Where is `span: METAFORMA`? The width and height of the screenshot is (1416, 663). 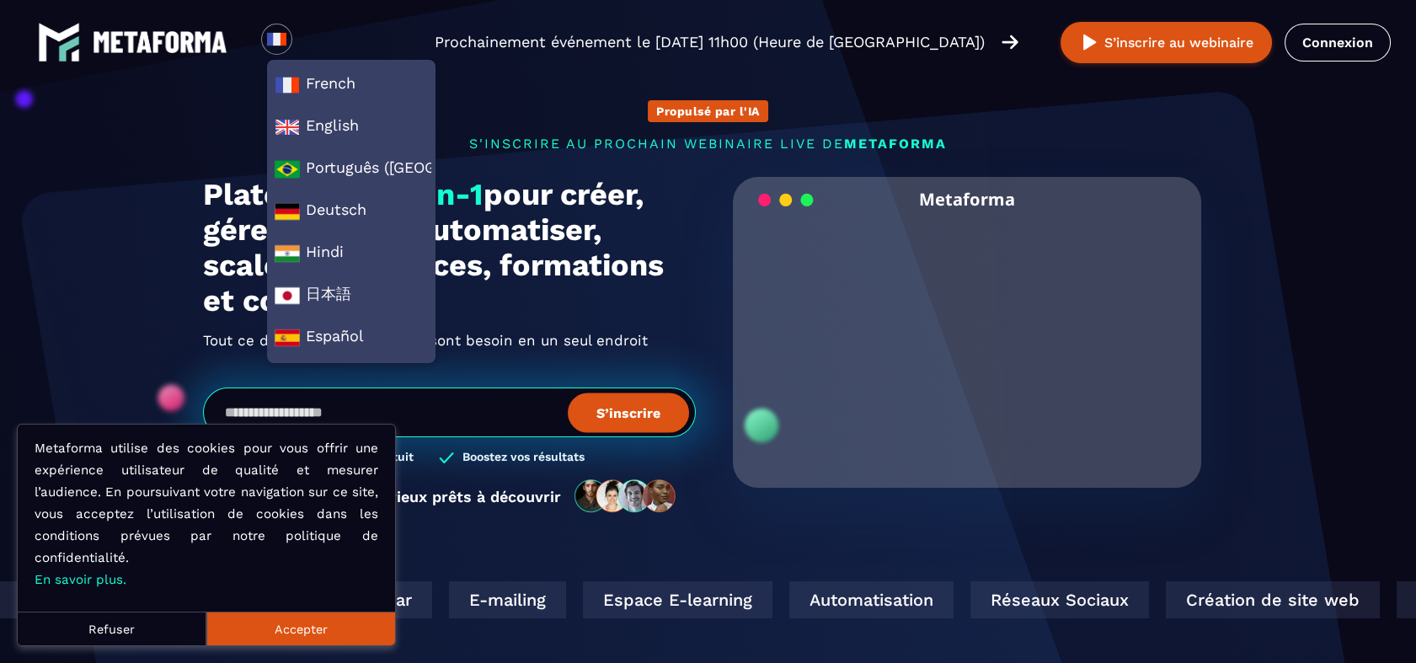
span: METAFORMA is located at coordinates (895, 143).